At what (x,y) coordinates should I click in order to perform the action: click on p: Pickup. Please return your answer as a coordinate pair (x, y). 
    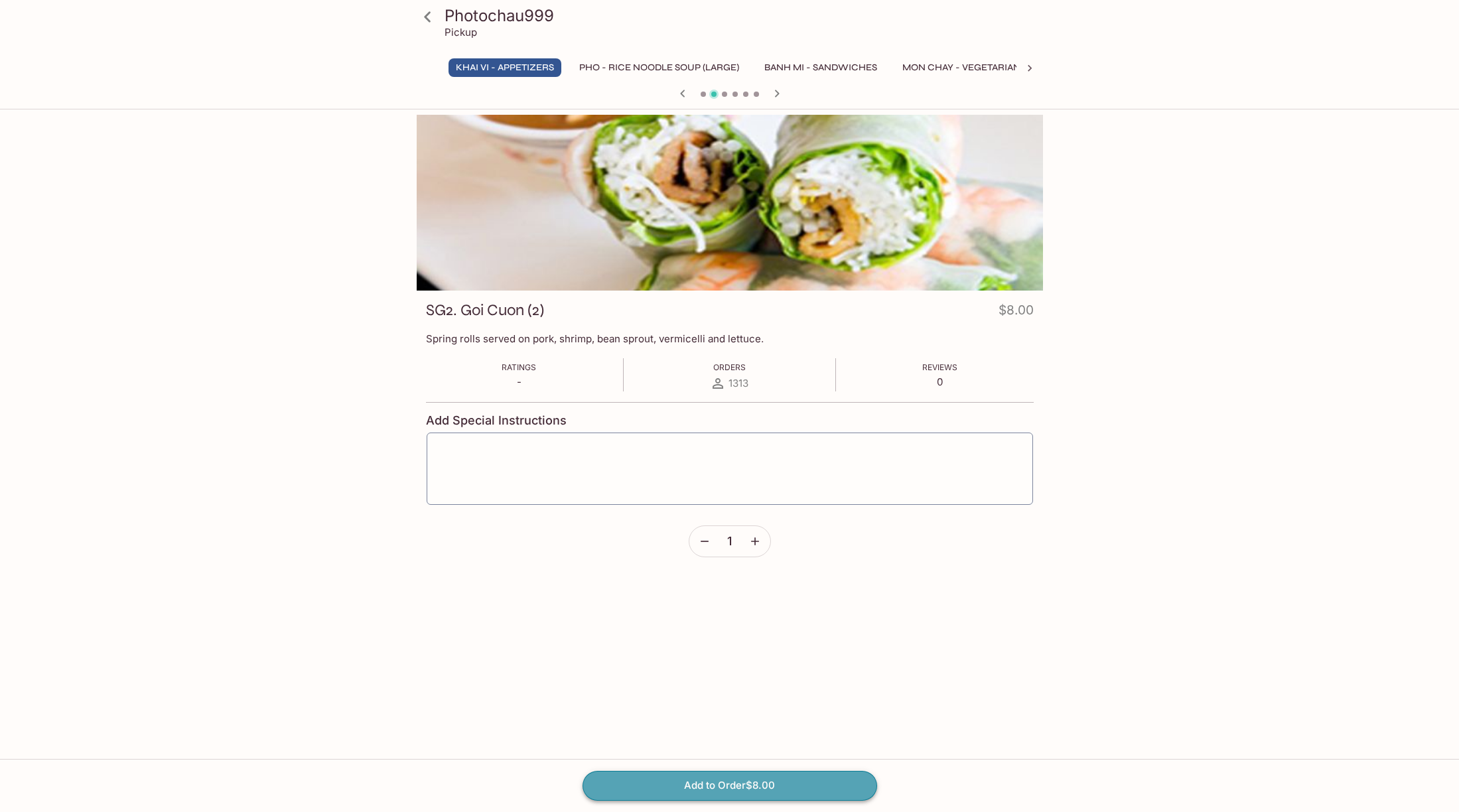
    Looking at the image, I should click on (460, 32).